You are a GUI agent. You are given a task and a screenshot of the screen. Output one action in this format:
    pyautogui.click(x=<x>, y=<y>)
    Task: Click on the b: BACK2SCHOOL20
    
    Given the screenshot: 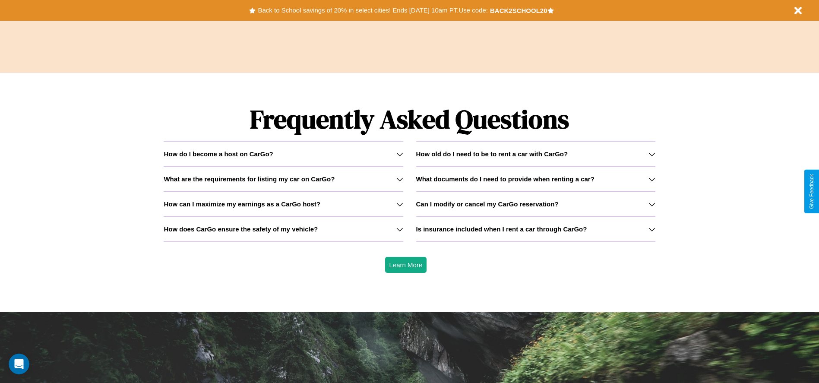 What is the action you would take?
    pyautogui.click(x=519, y=10)
    